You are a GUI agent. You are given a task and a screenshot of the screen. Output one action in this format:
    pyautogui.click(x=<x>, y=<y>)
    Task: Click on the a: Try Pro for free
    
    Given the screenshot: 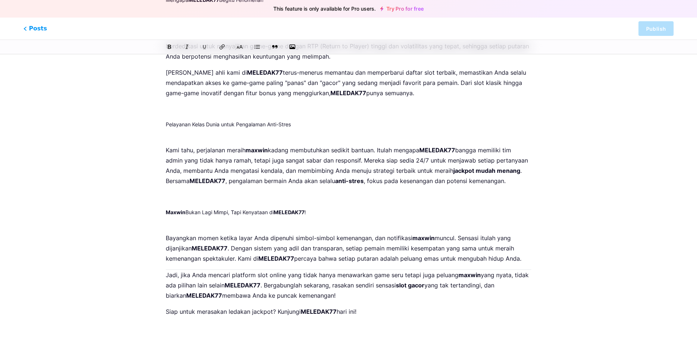 What is the action you would take?
    pyautogui.click(x=402, y=9)
    